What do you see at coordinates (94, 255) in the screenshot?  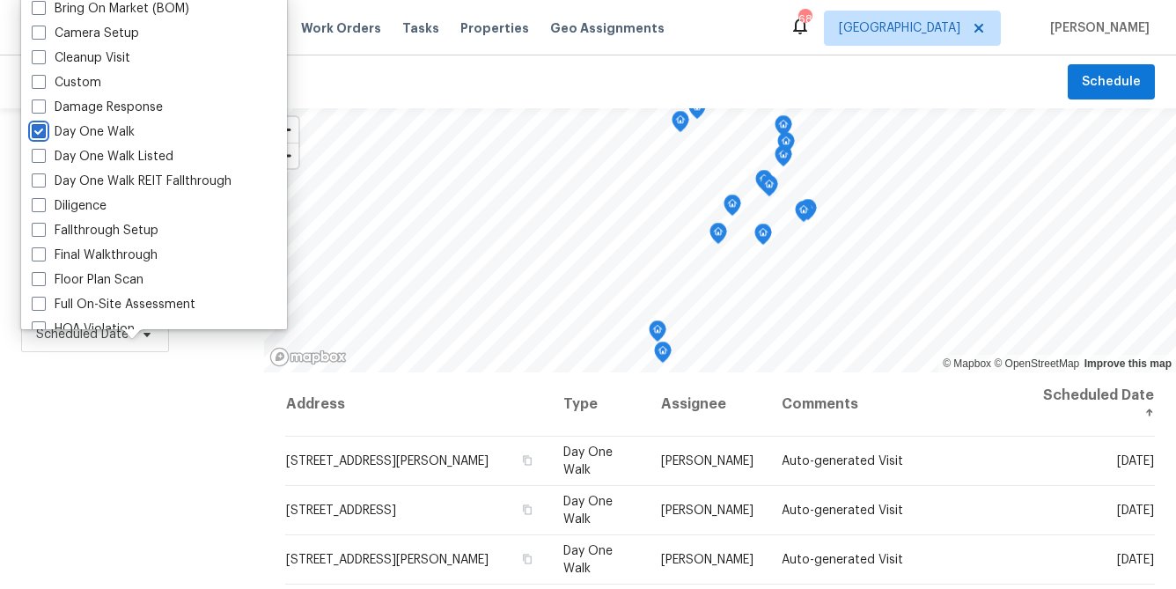 I see `label: Final Walkthrough` at bounding box center [94, 255].